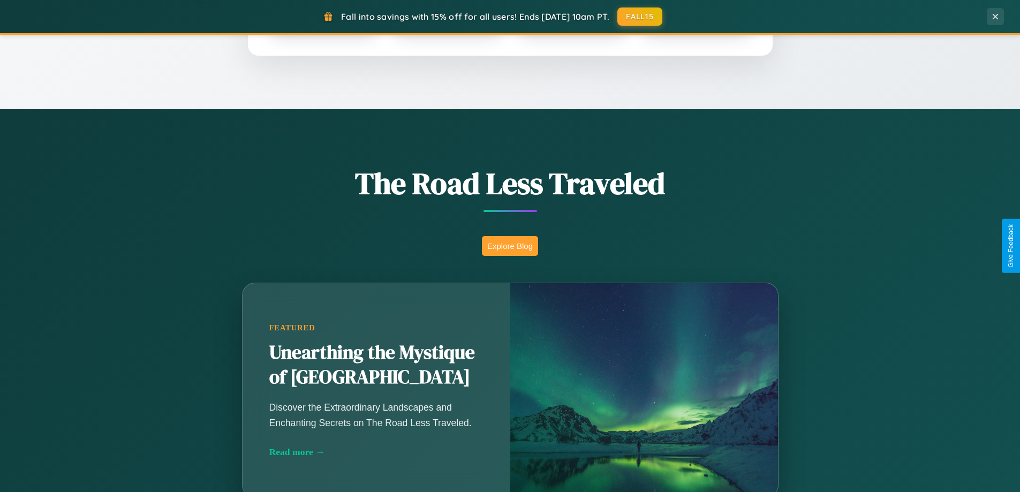 The image size is (1020, 492). Describe the element at coordinates (640, 17) in the screenshot. I see `button: FALL15` at that location.